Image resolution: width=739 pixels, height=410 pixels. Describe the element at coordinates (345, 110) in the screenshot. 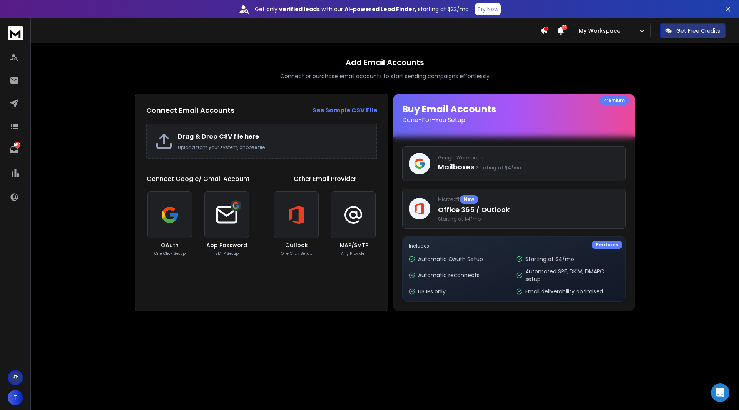

I see `a: See Sample CSV File` at that location.